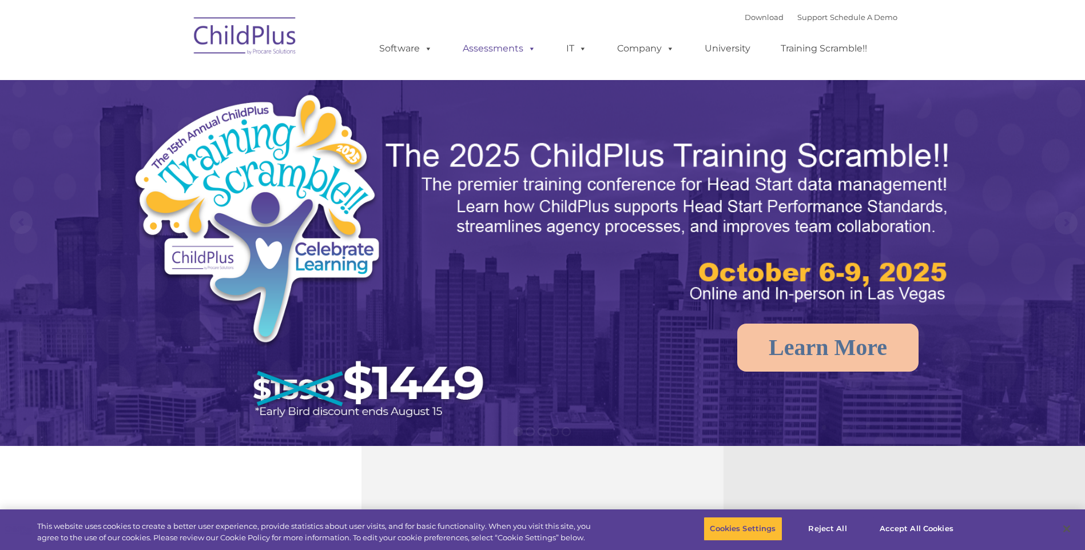  Describe the element at coordinates (742, 529) in the screenshot. I see `button: Cookies Settings` at that location.